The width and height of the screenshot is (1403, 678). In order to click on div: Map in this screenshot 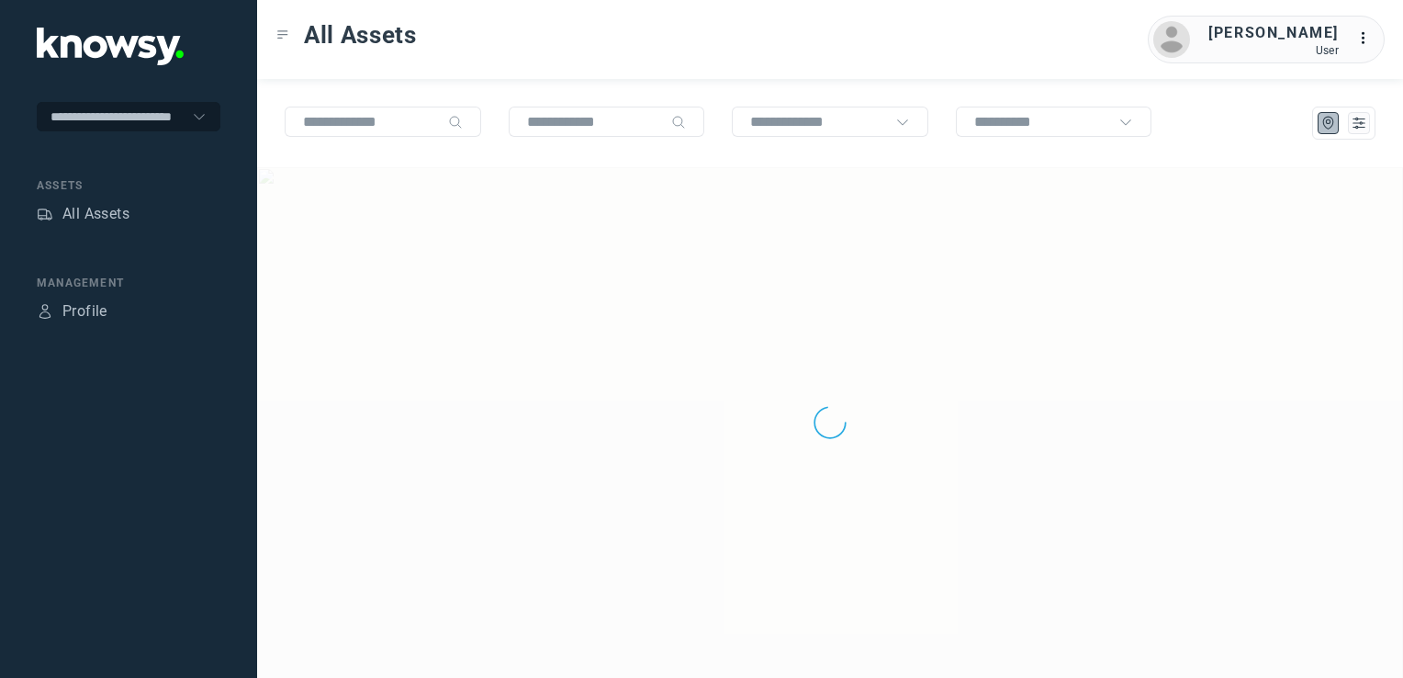, I will do `click(1329, 123)`.